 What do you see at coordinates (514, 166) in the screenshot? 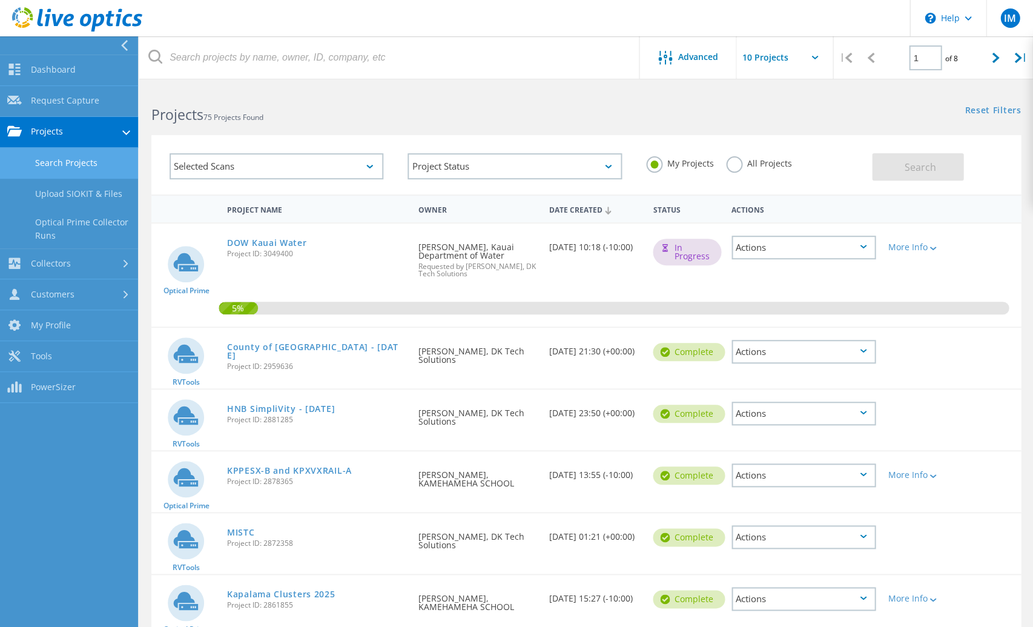
I see `div: Project Status` at bounding box center [514, 166].